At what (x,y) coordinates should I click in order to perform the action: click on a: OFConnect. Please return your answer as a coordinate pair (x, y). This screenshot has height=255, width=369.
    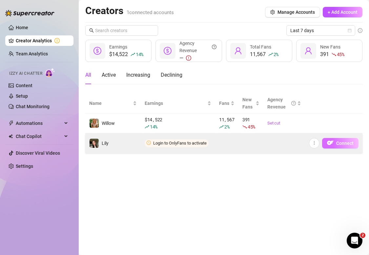
    Looking at the image, I should click on (340, 143).